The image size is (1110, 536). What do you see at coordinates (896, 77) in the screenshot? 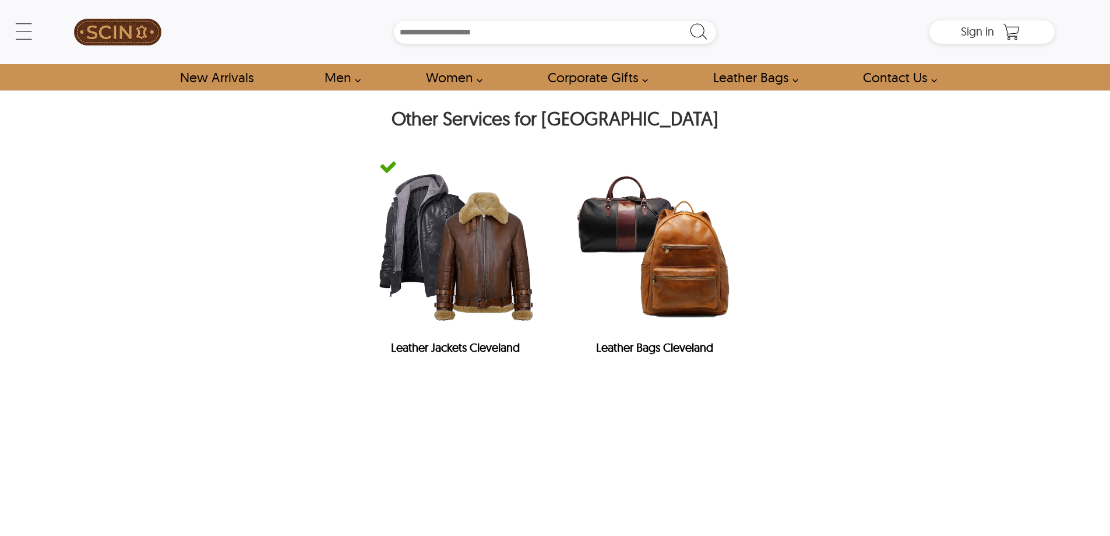
I see `a: contact-us` at bounding box center [896, 77].